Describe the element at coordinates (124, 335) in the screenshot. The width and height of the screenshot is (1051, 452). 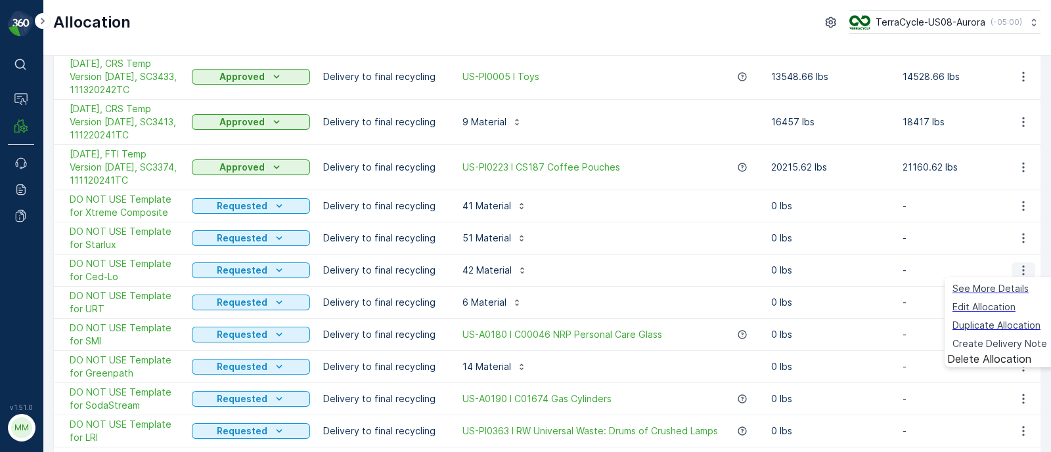
I see `a: DO NOT USE Template for SMI` at that location.